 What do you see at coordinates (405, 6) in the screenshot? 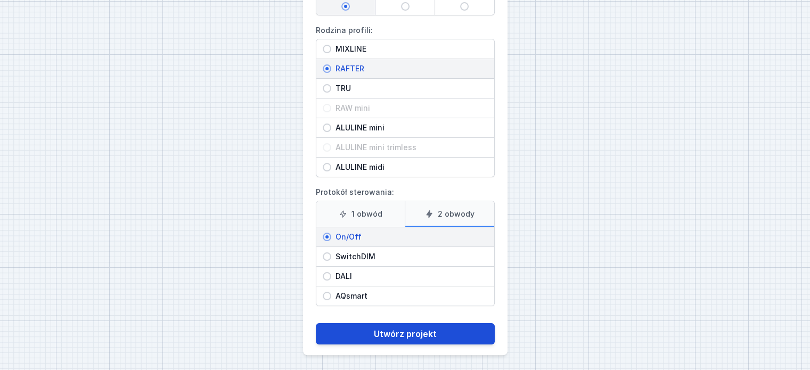
I see `input: Wpuszczany` at bounding box center [405, 6].